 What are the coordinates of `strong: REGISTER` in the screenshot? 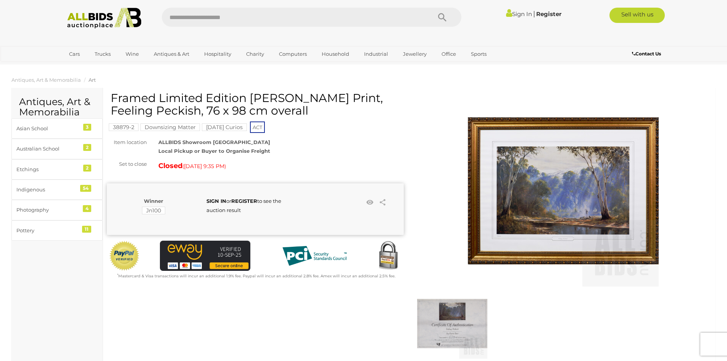 It's located at (244, 201).